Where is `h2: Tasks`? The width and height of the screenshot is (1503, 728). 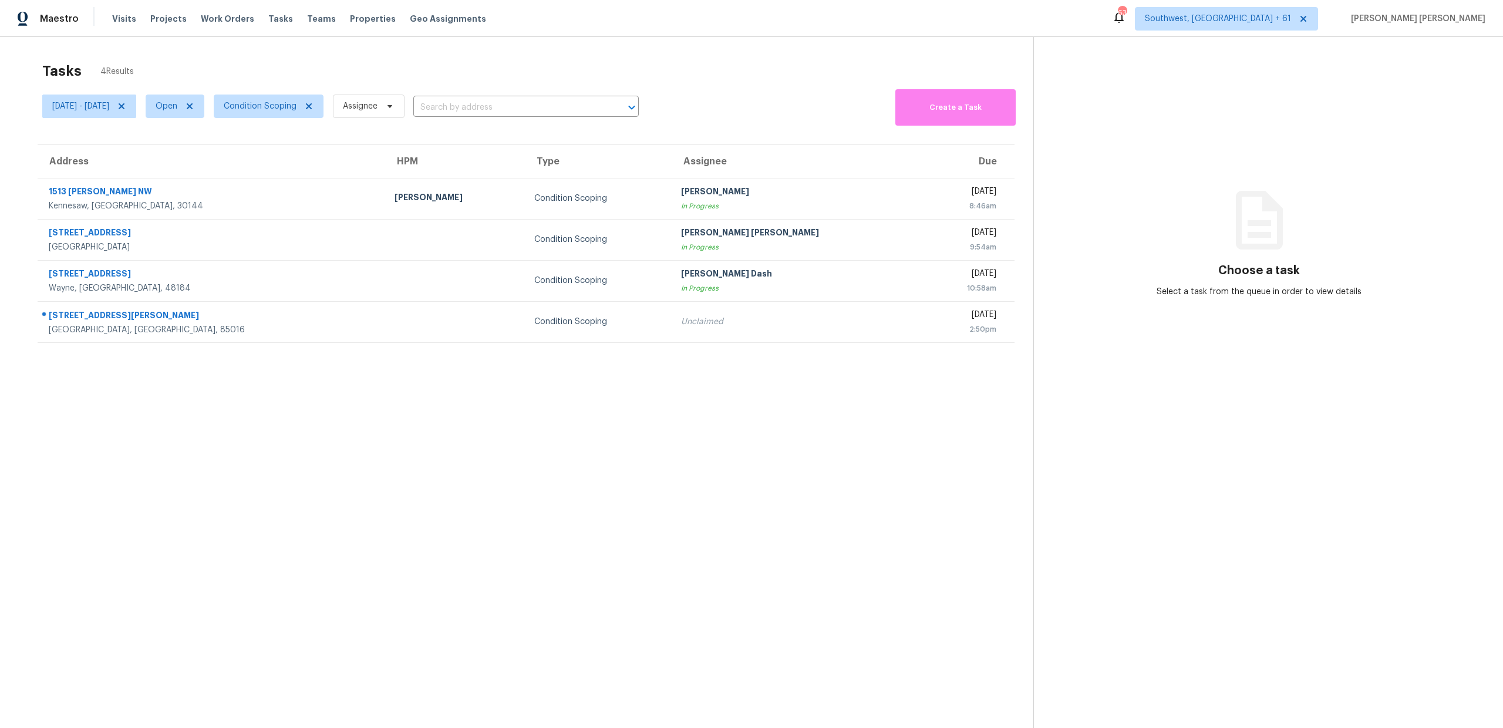 h2: Tasks is located at coordinates (62, 71).